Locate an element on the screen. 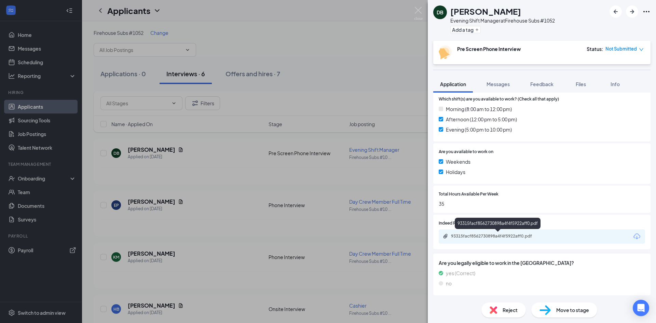  a: Download is located at coordinates (637, 236).